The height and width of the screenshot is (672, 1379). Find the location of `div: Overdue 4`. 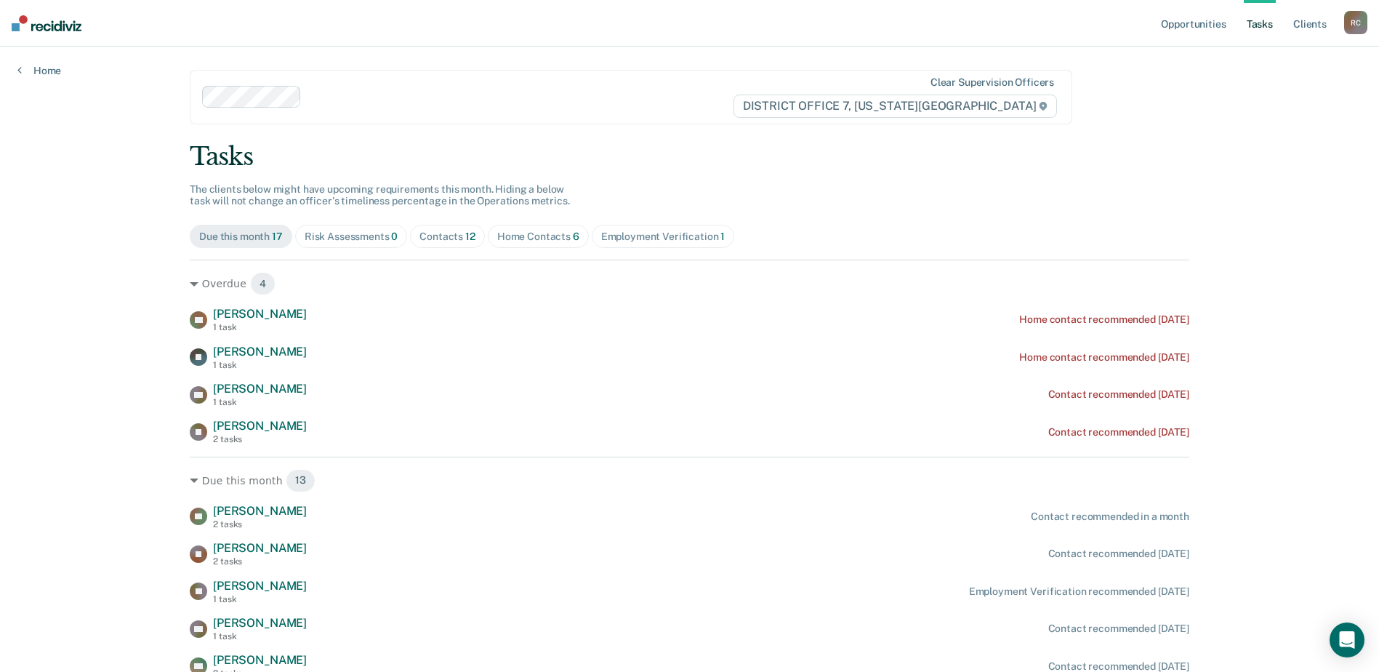

div: Overdue 4 is located at coordinates (689, 284).